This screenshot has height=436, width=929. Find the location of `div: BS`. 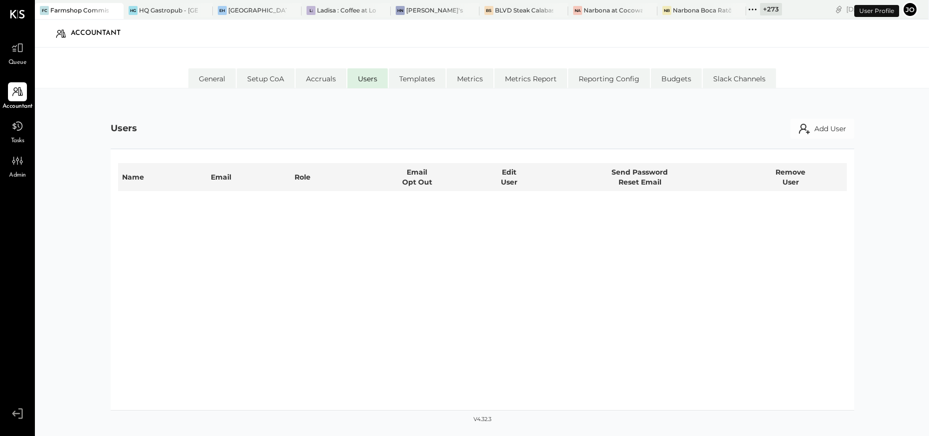

div: BS is located at coordinates (489, 10).